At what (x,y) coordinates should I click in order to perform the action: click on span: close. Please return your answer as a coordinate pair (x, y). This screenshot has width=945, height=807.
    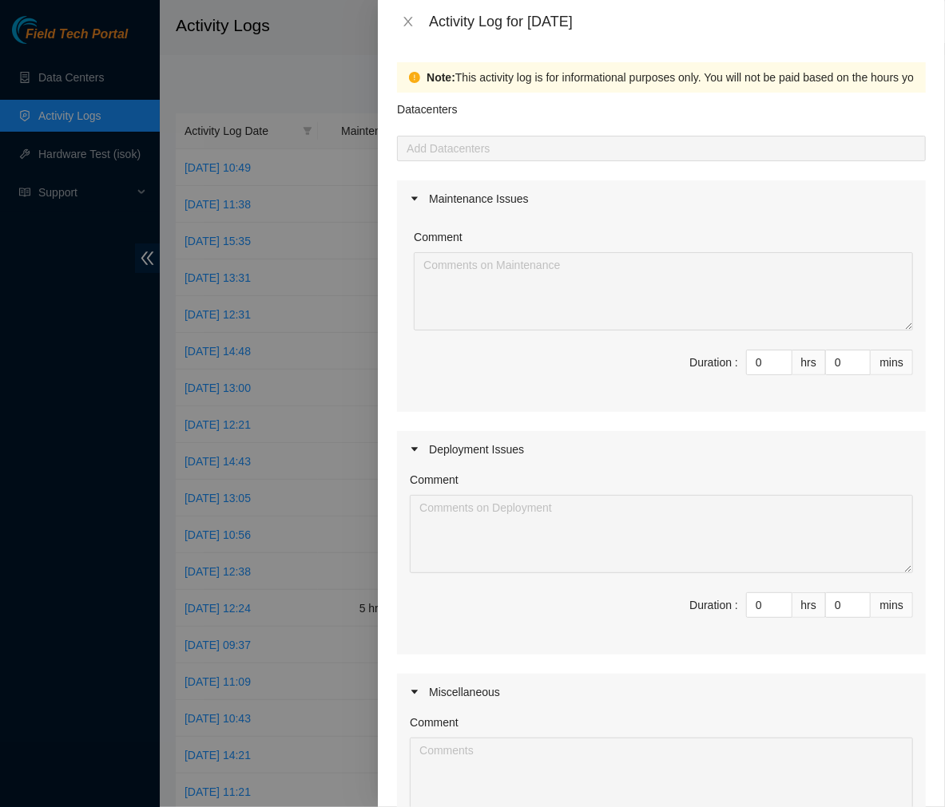
    Looking at the image, I should click on (408, 22).